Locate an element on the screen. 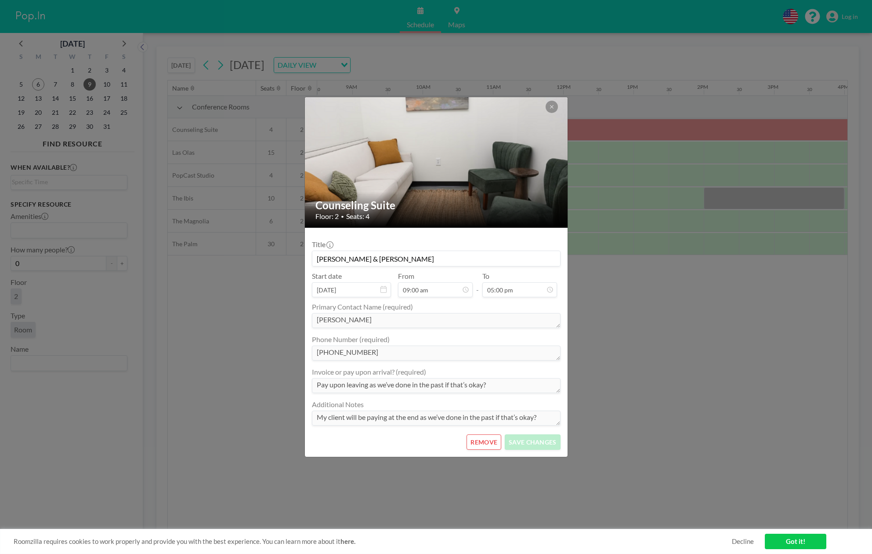 This screenshot has width=872, height=554. label: Additional Notes is located at coordinates (338, 404).